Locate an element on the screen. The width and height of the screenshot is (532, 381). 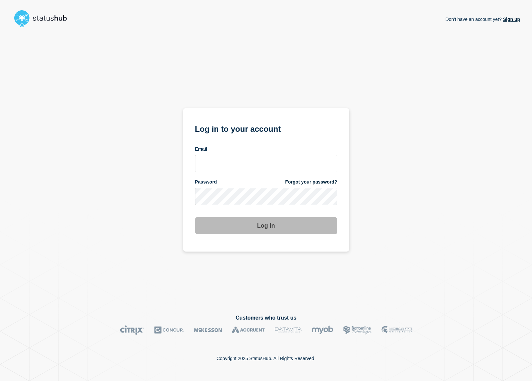
p: Copyright 2025 StatusHub. All Rights Reserved. is located at coordinates (266, 359).